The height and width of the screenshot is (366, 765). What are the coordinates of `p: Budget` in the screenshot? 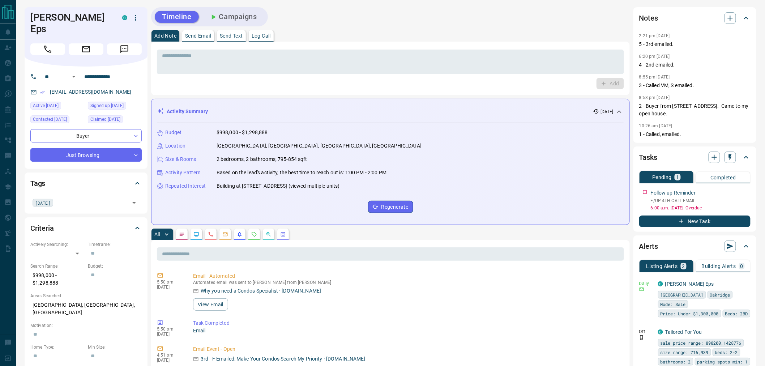 It's located at (174, 132).